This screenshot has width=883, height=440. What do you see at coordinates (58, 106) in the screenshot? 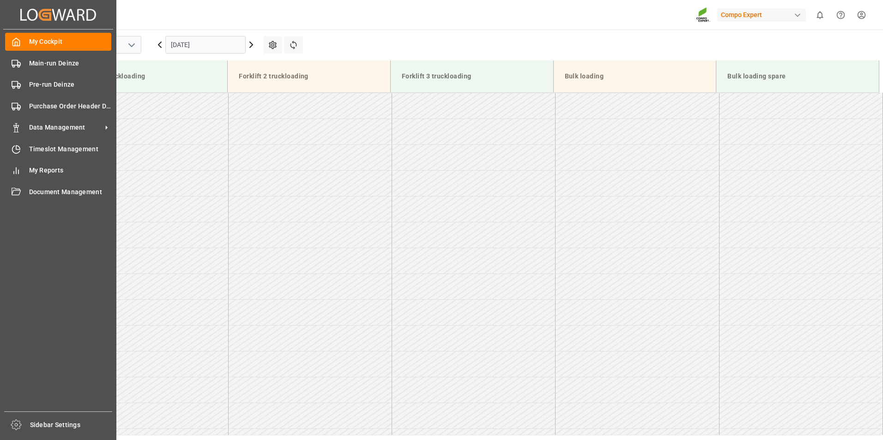
I see `a: Purchase Order Header Deinze` at bounding box center [58, 106].